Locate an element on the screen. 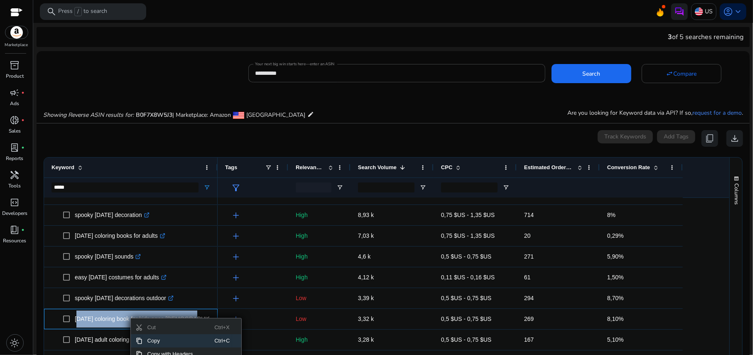  p: Are you looking for Keyword data via API? If so, . is located at coordinates (655, 113).